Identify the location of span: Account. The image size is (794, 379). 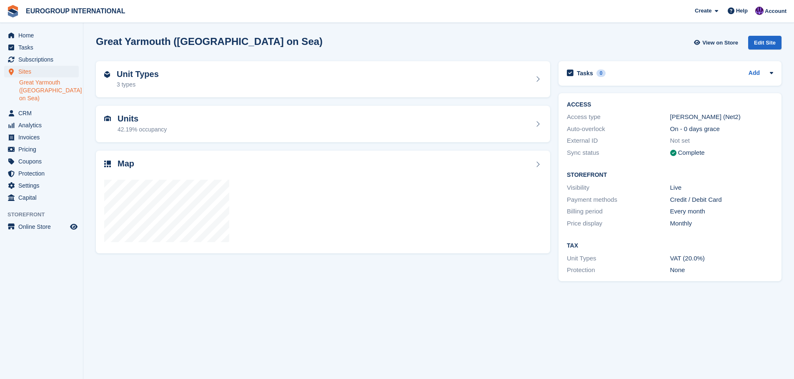
(775, 11).